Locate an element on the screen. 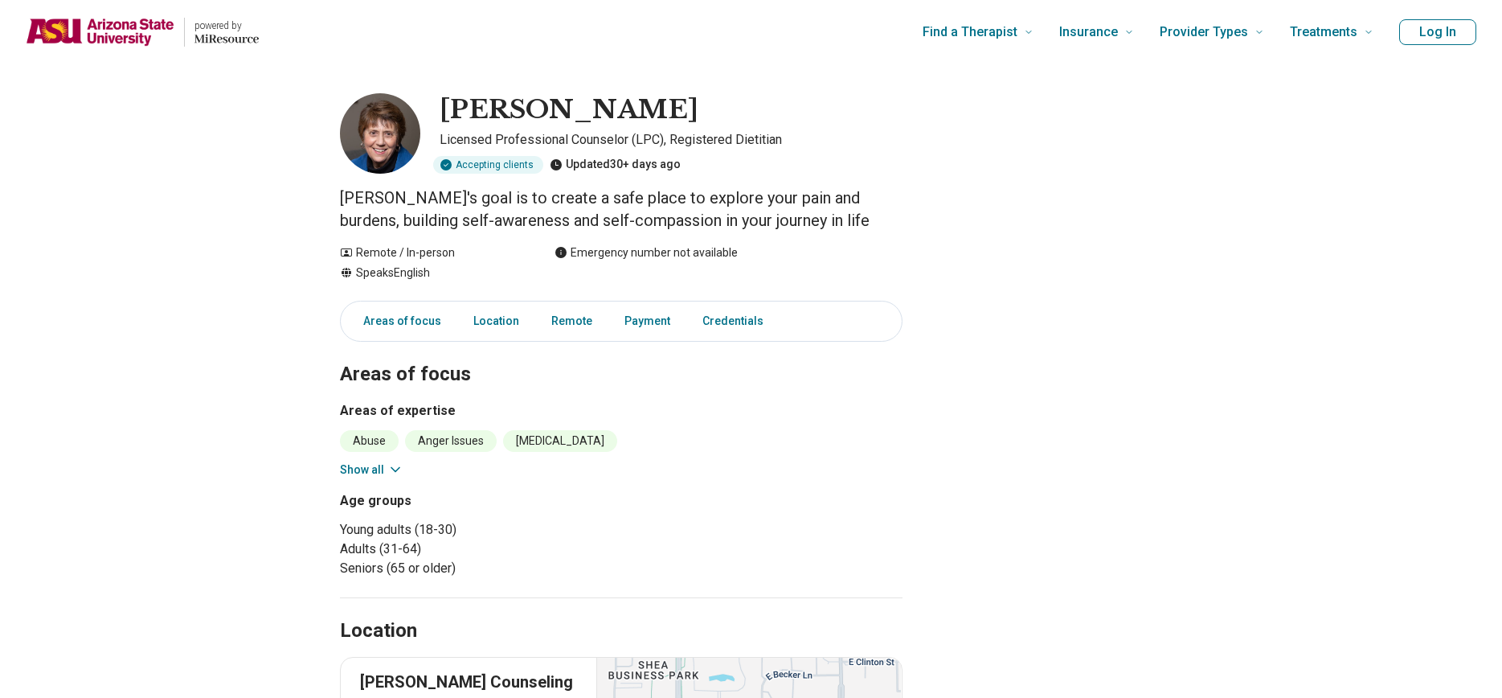  p: powered by is located at coordinates (227, 26).